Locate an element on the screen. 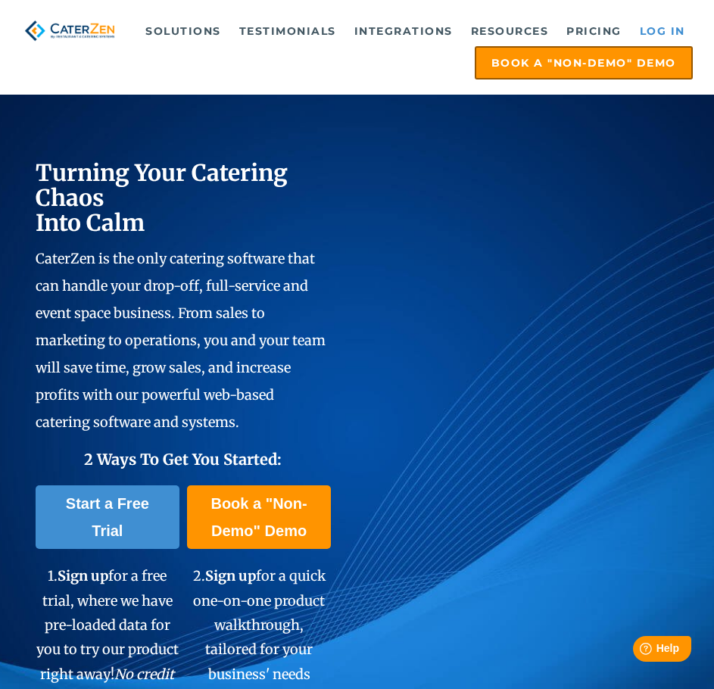 The height and width of the screenshot is (689, 714). a: Solutions is located at coordinates (183, 31).